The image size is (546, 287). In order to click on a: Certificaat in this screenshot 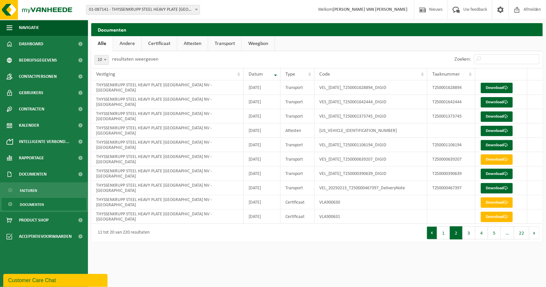, I will do `click(159, 44)`.